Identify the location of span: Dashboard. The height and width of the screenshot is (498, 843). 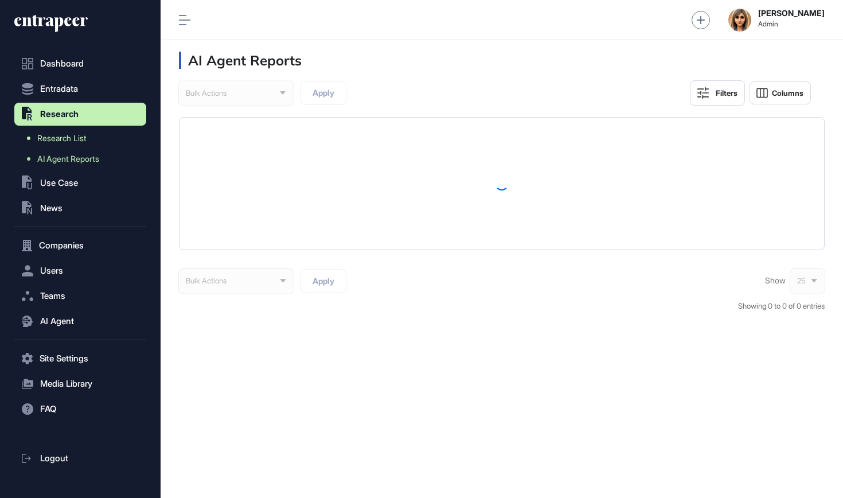
(62, 64).